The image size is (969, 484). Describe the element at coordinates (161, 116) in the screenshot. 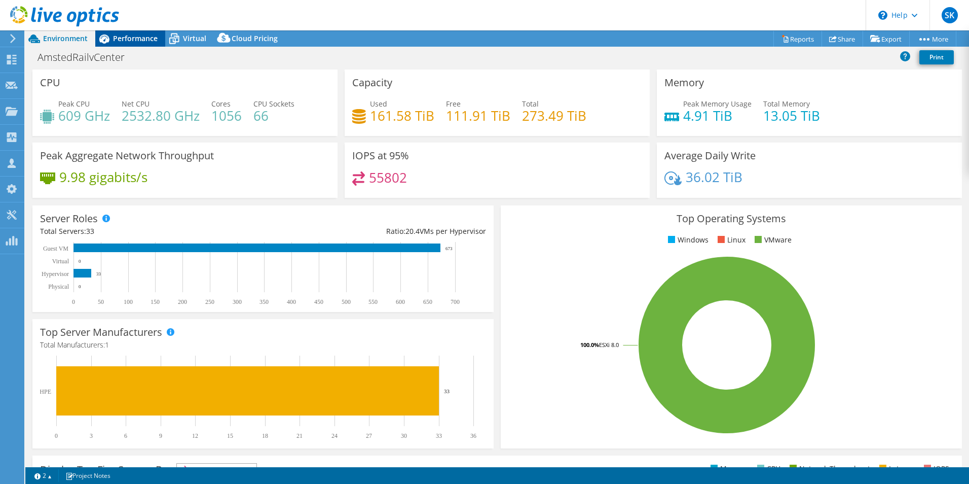

I see `h4: 2532.80 GHz` at that location.